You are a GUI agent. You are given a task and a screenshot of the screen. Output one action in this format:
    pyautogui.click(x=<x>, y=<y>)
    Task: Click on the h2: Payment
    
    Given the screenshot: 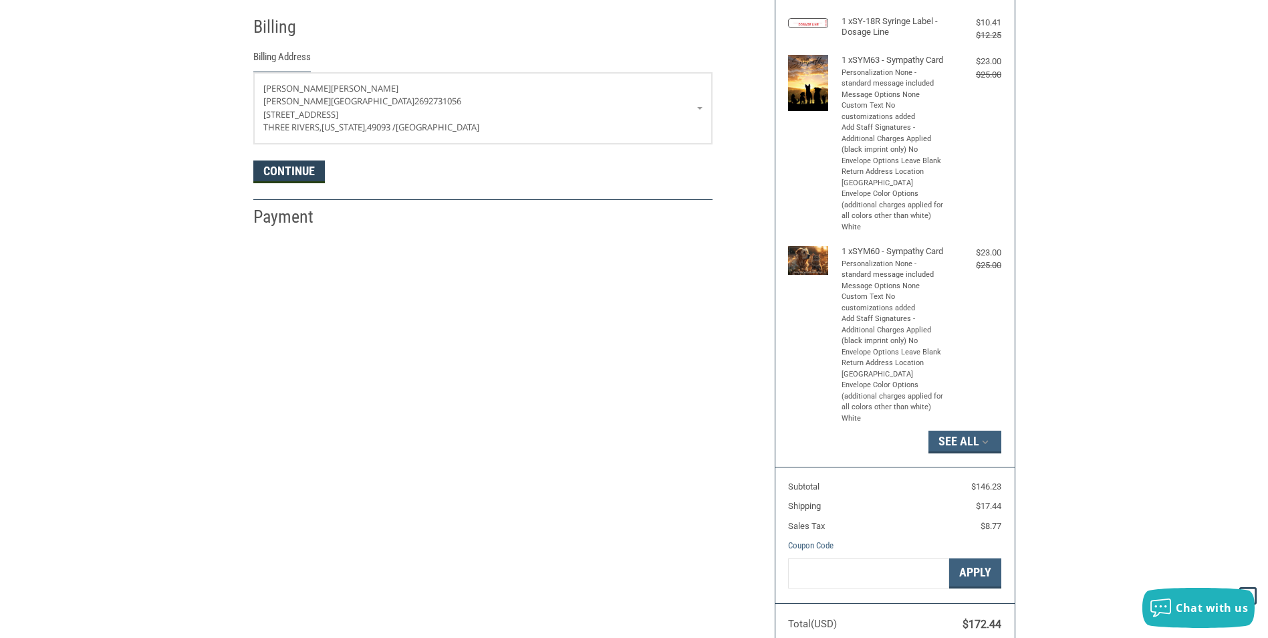 What is the action you would take?
    pyautogui.click(x=292, y=217)
    